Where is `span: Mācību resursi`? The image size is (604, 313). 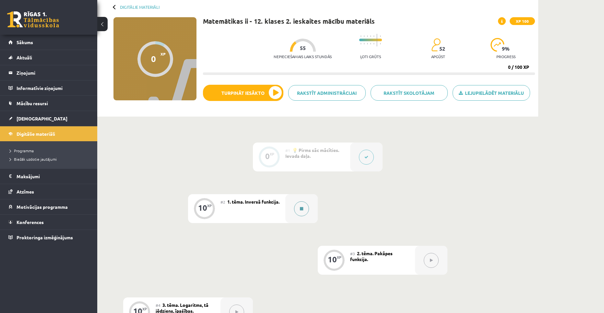
span: Mācību resursi is located at coordinates (32, 103).